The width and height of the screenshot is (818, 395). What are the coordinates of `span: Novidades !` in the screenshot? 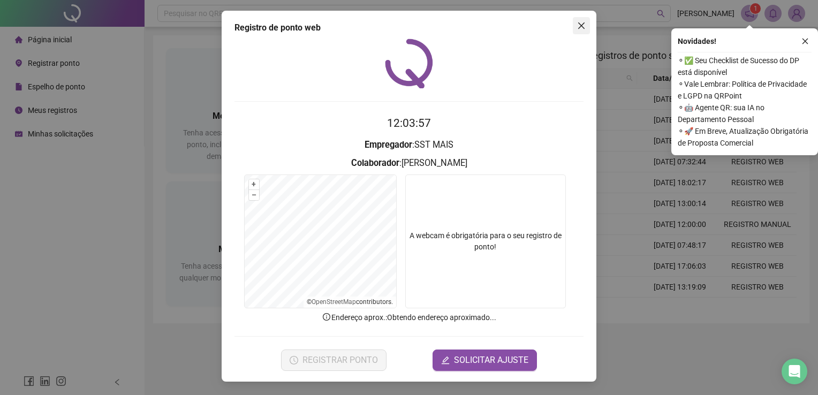 It's located at (697, 41).